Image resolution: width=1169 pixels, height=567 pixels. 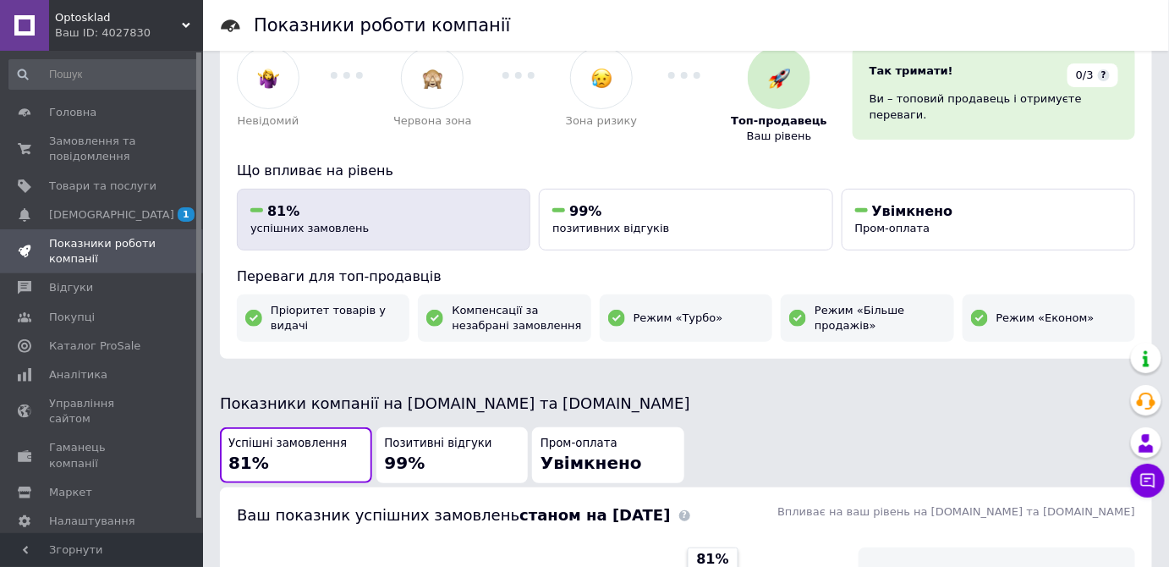 What do you see at coordinates (517, 318) in the screenshot?
I see `span: Компенсації за незабрані замовлення` at bounding box center [517, 318].